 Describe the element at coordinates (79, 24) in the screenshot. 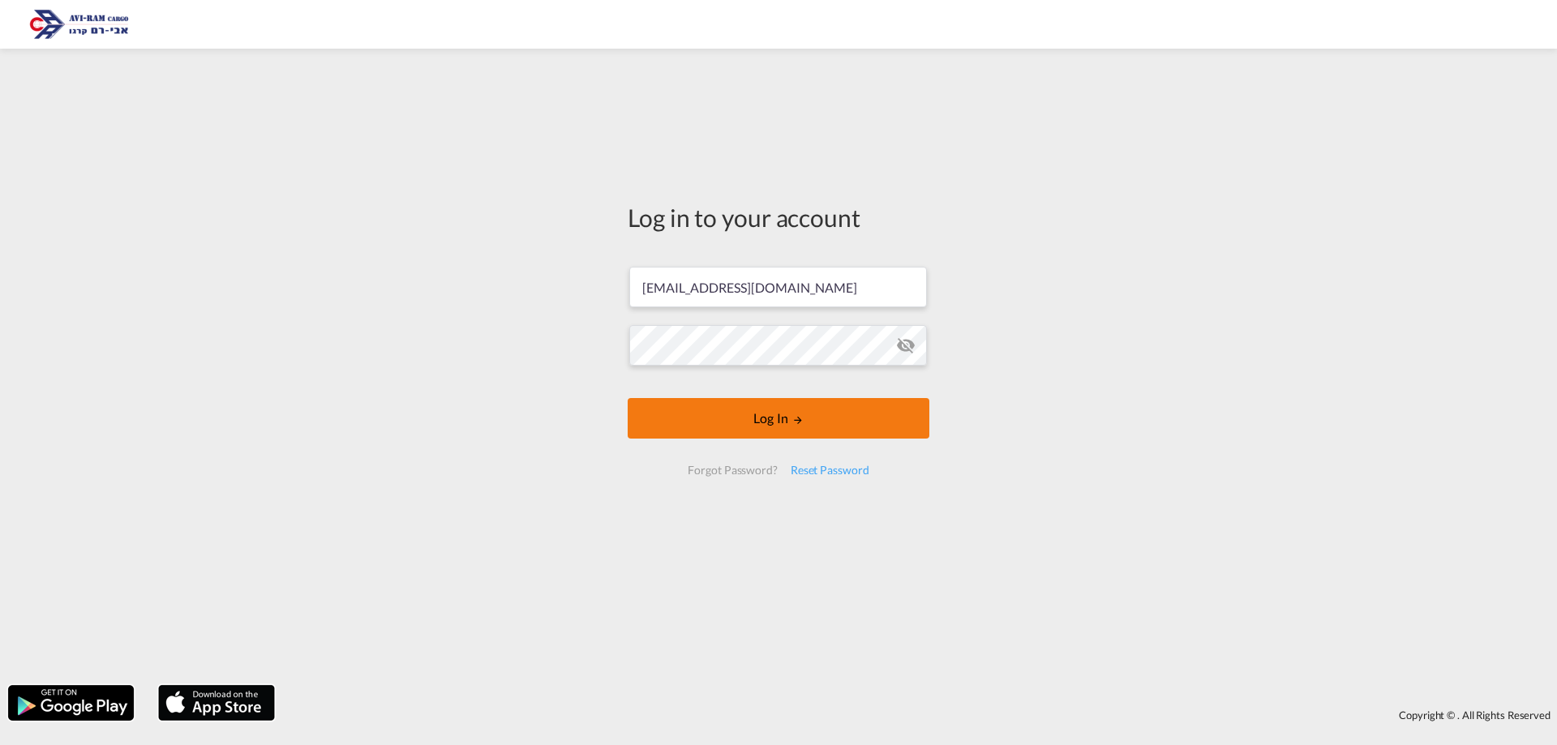

I see `img: 166978e0a5f911edb4280f3c7a976193.png` at that location.